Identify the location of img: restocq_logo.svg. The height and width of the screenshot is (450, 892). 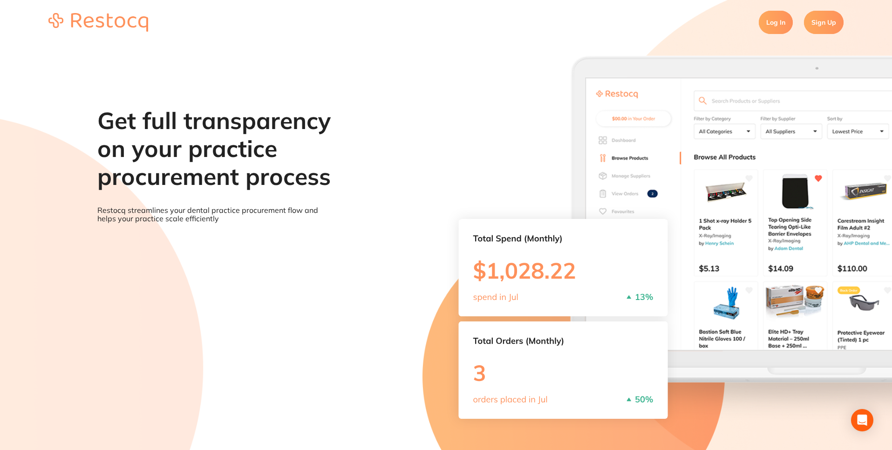
(98, 22).